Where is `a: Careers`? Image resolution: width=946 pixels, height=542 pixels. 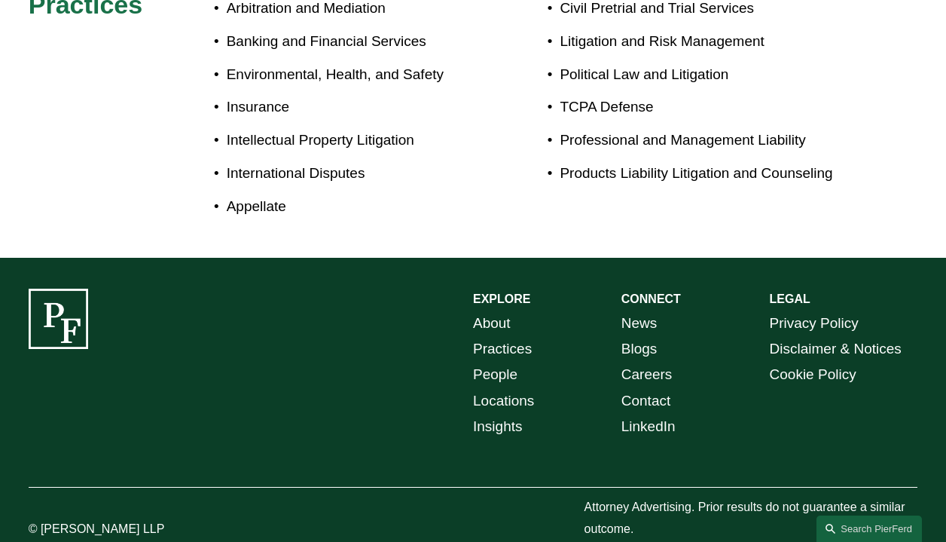 a: Careers is located at coordinates (647, 374).